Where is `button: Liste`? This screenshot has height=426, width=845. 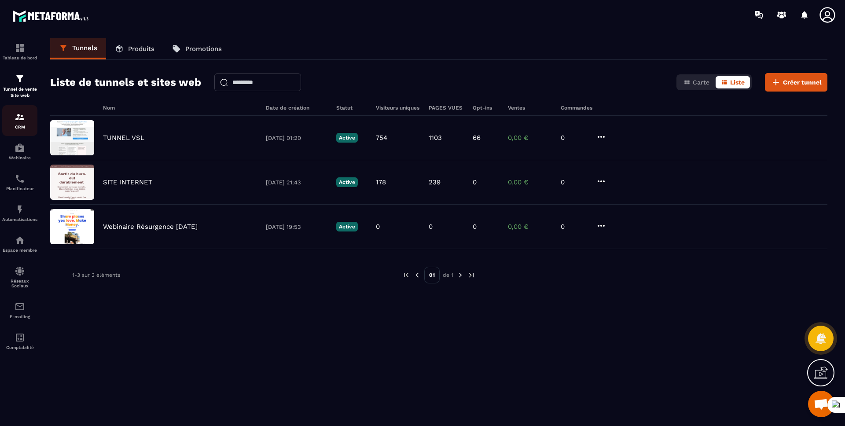 button: Liste is located at coordinates (733, 82).